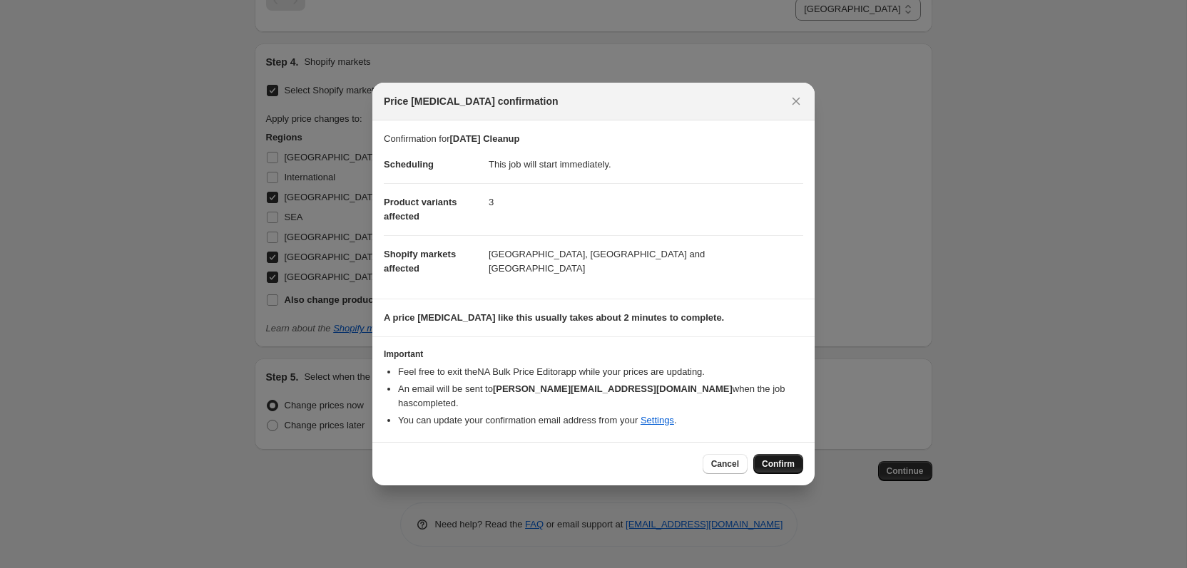  Describe the element at coordinates (593, 139) in the screenshot. I see `p: Confirmation for` at that location.